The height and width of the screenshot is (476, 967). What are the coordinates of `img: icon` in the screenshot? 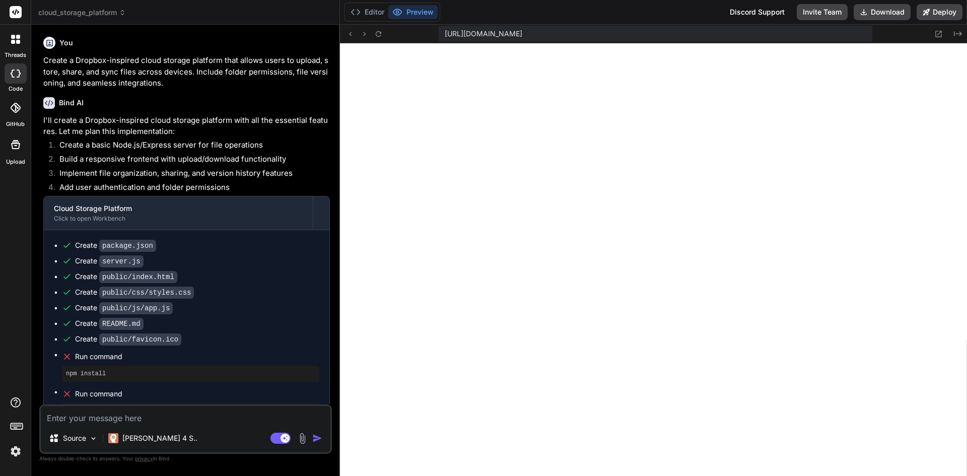 It's located at (317, 438).